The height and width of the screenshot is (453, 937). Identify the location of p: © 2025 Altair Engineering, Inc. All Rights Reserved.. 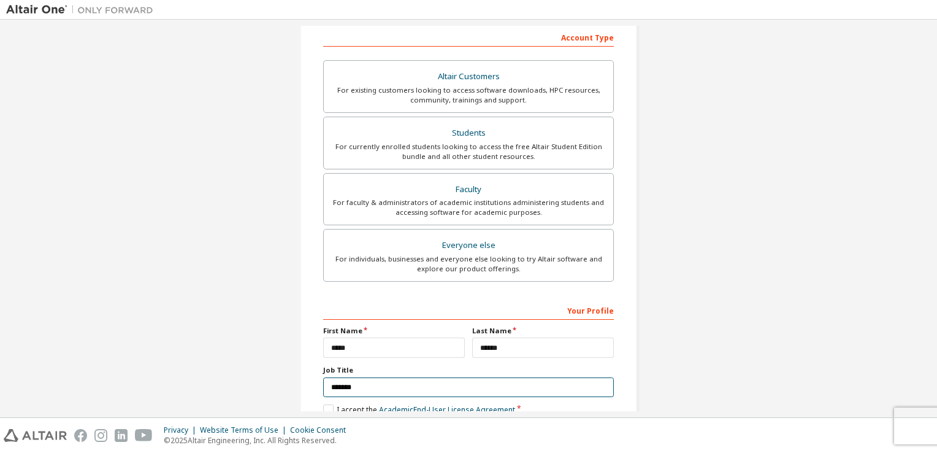
(258, 440).